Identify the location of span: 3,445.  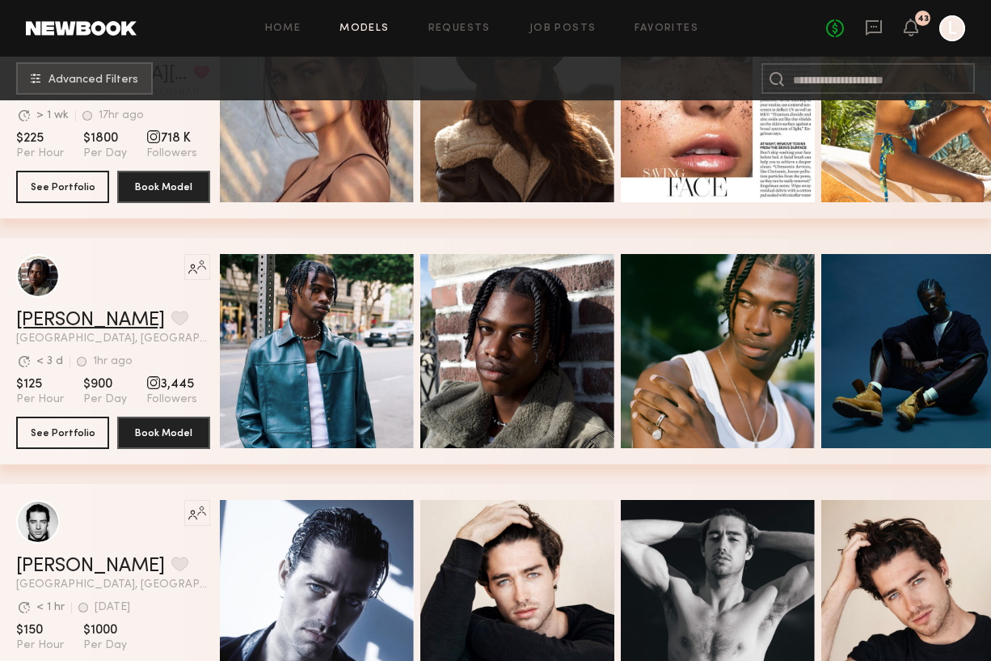
(171, 384).